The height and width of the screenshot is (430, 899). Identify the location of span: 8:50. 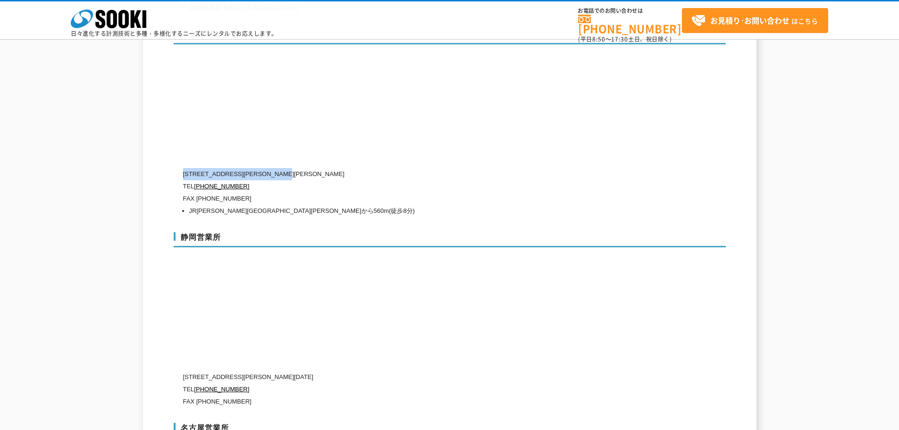
(599, 39).